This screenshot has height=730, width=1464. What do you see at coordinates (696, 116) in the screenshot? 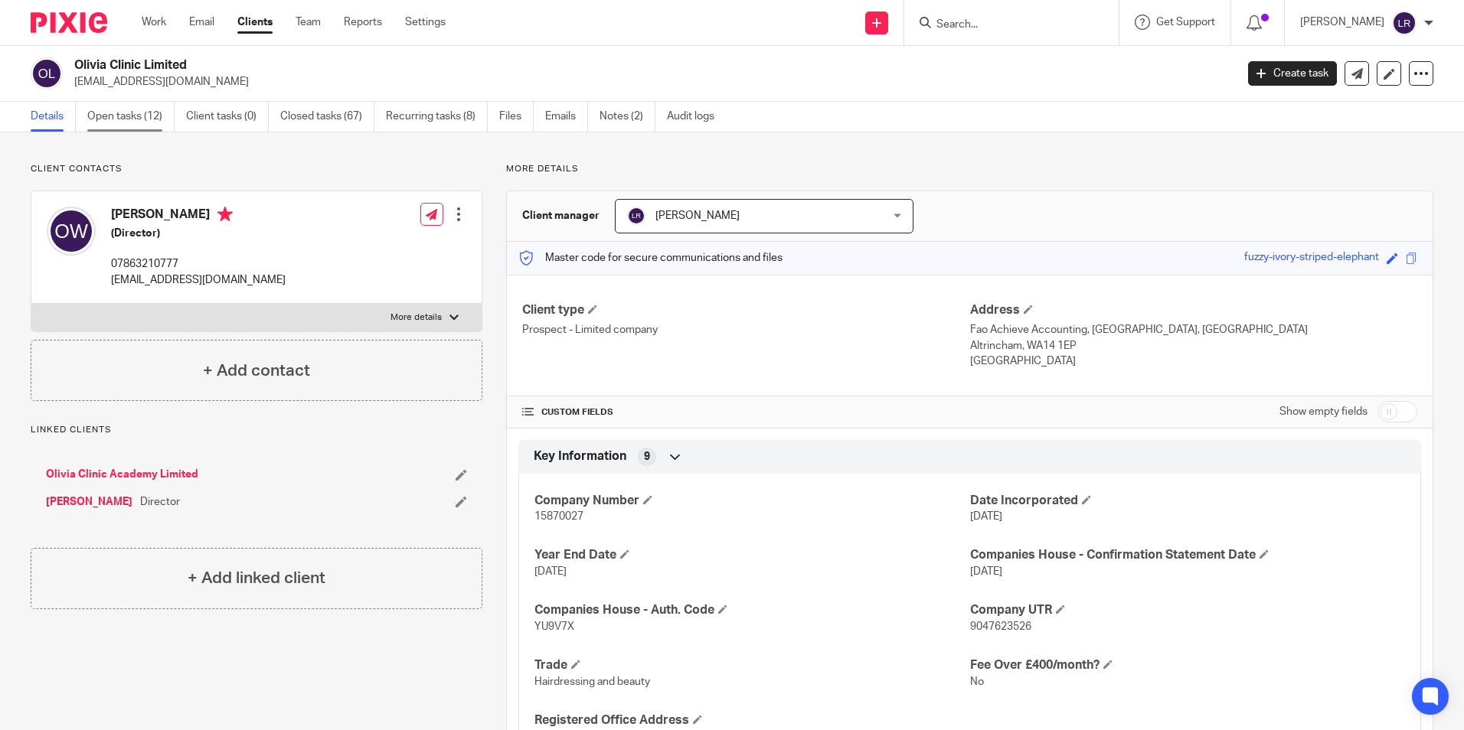
I see `a: Audit logs` at bounding box center [696, 116].